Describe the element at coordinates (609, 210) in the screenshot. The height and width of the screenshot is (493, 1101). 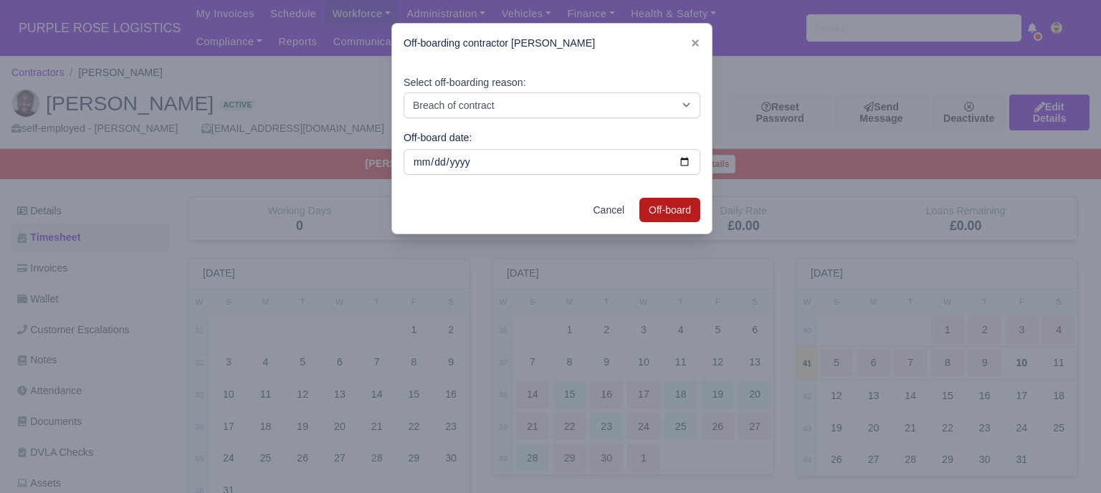
I see `a: Cancel` at that location.